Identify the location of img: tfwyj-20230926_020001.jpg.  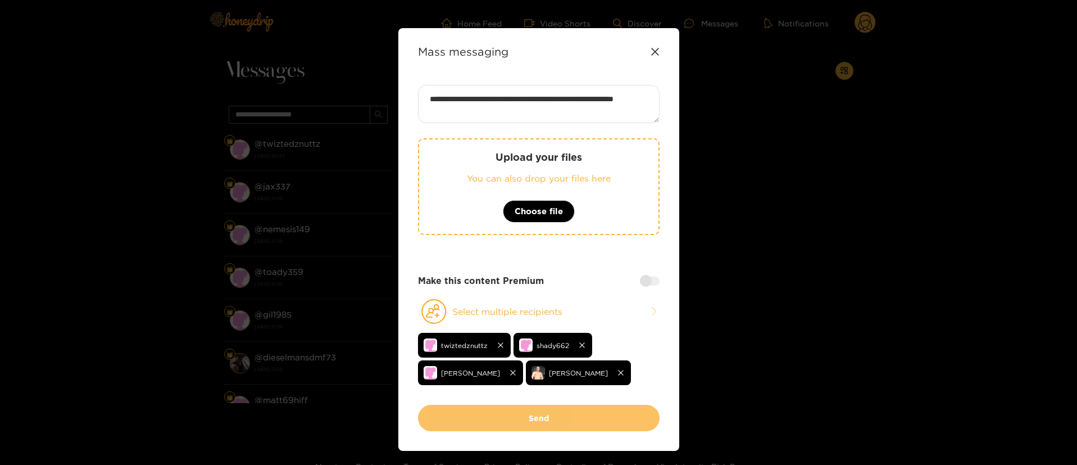
(538, 372).